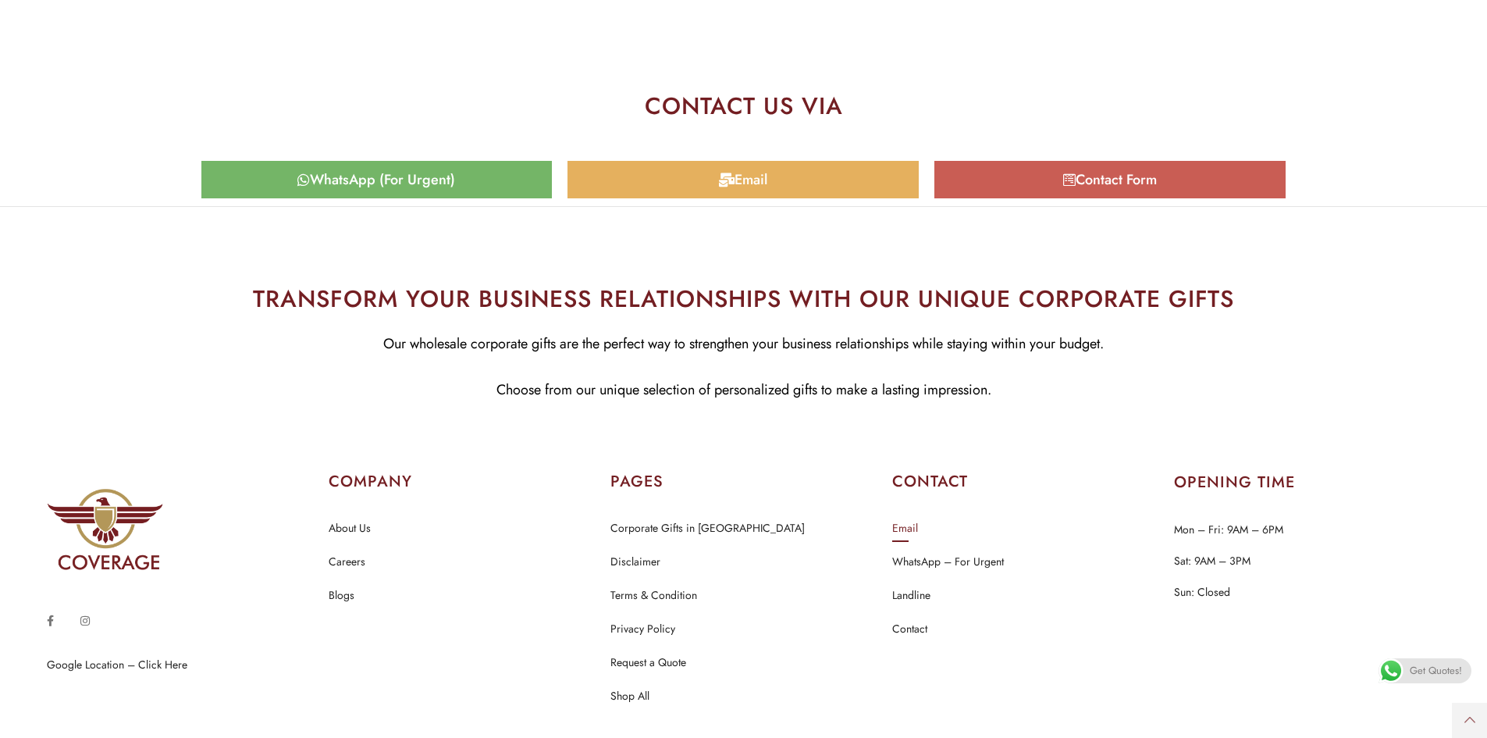 This screenshot has height=738, width=1487. Describe the element at coordinates (751, 180) in the screenshot. I see `span: Email` at that location.